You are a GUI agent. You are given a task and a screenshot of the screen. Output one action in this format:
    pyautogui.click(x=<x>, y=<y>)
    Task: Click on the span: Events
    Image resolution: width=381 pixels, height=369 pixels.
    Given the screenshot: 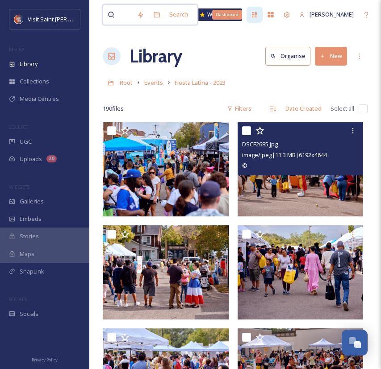 What is the action you would take?
    pyautogui.click(x=154, y=83)
    